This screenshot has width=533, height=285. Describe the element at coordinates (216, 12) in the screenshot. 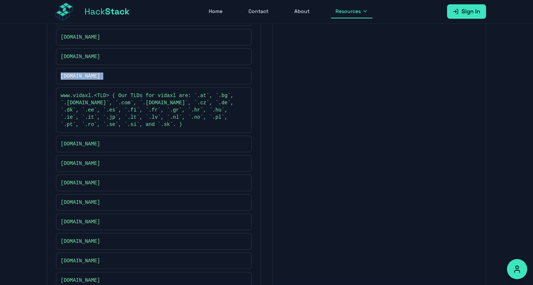

I see `a: Home` at that location.